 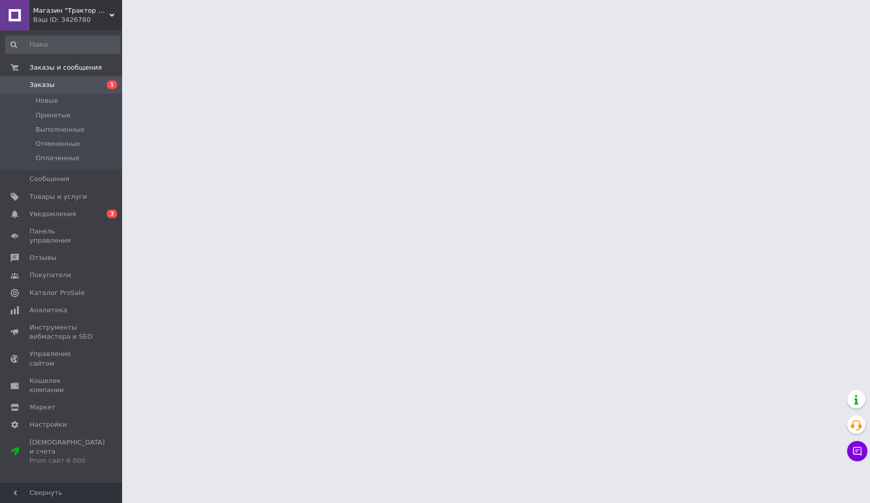 What do you see at coordinates (50, 275) in the screenshot?
I see `span: Покупатели` at bounding box center [50, 275].